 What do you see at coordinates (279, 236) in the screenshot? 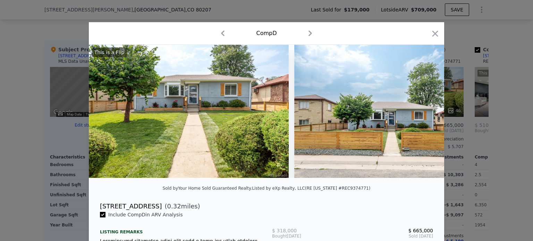
I see `span: Bought` at bounding box center [279, 236].